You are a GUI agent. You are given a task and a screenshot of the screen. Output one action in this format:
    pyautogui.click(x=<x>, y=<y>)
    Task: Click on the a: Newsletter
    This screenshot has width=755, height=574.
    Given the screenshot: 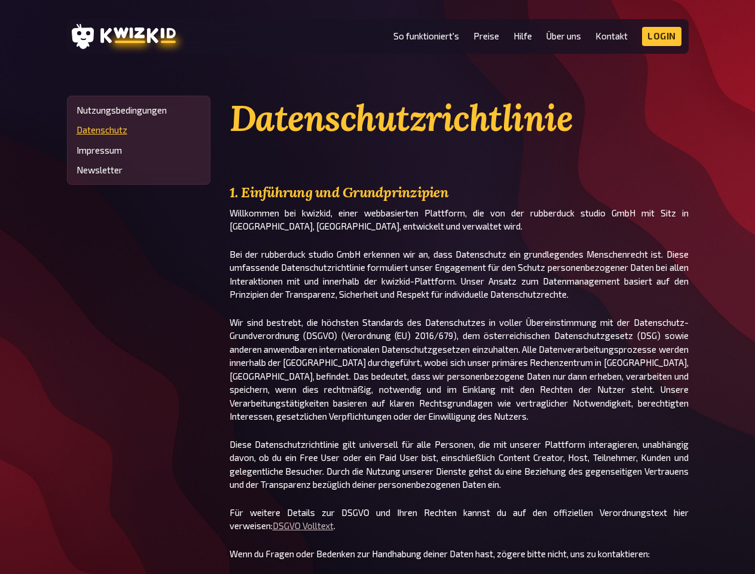 What is the action you would take?
    pyautogui.click(x=139, y=170)
    